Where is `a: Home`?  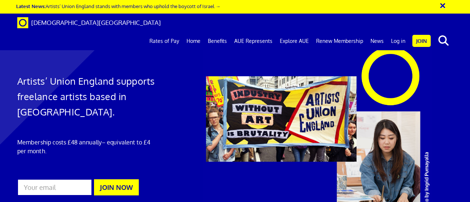 a: Home is located at coordinates (193, 41).